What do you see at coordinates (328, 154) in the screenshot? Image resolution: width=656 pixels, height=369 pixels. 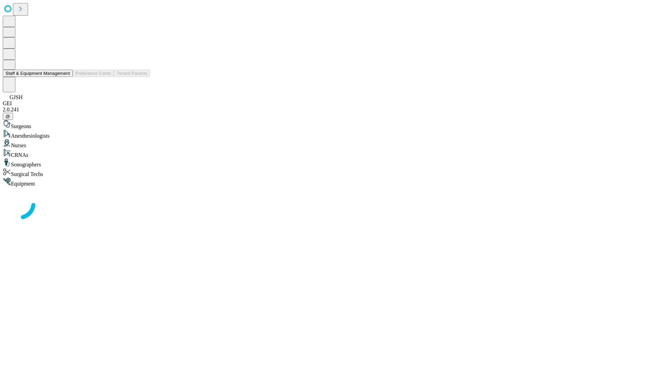 I see `div: CRNAs` at bounding box center [328, 154].